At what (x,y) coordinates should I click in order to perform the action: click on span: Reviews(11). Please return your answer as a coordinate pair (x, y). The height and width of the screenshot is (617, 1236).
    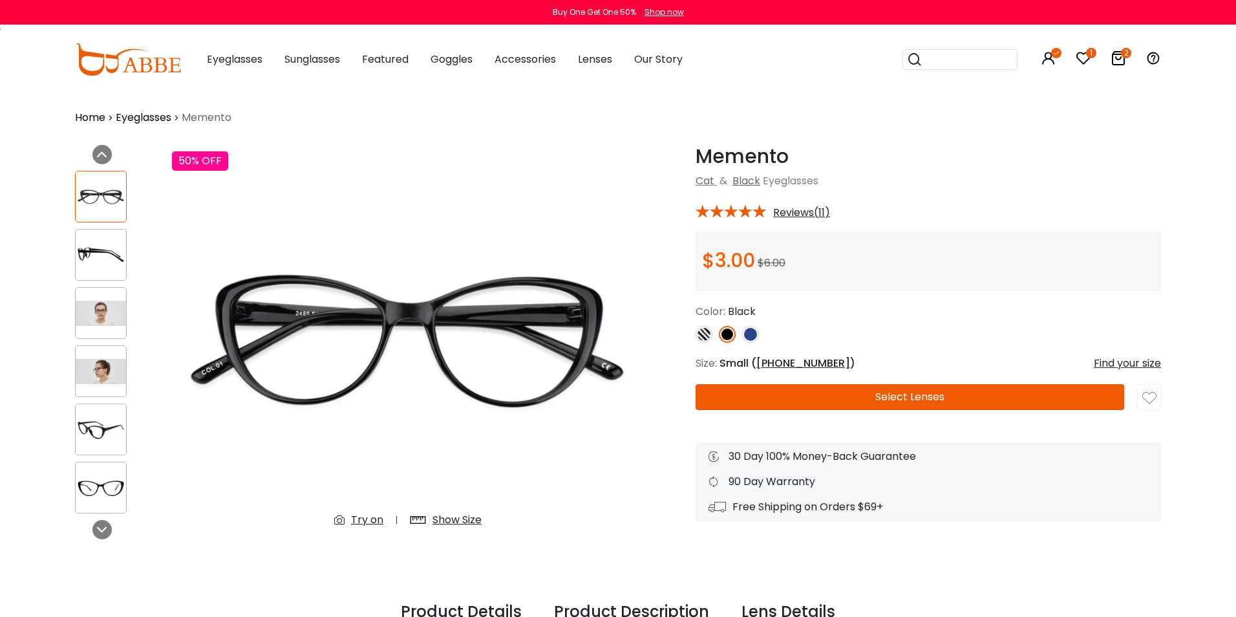
    Looking at the image, I should click on (802, 213).